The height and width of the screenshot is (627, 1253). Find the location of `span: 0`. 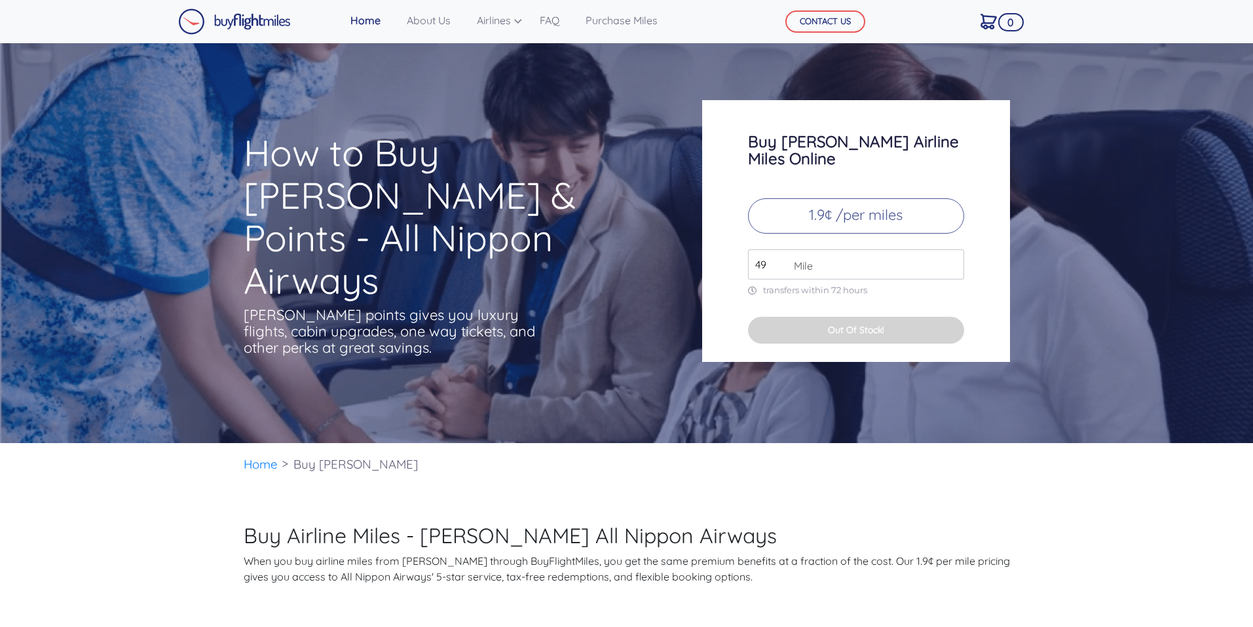

span: 0 is located at coordinates (1011, 22).